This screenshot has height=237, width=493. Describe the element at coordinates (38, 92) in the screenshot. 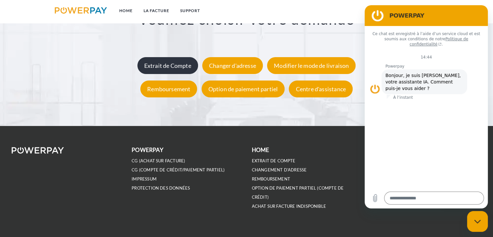

I see `p: À l’instant` at that location.